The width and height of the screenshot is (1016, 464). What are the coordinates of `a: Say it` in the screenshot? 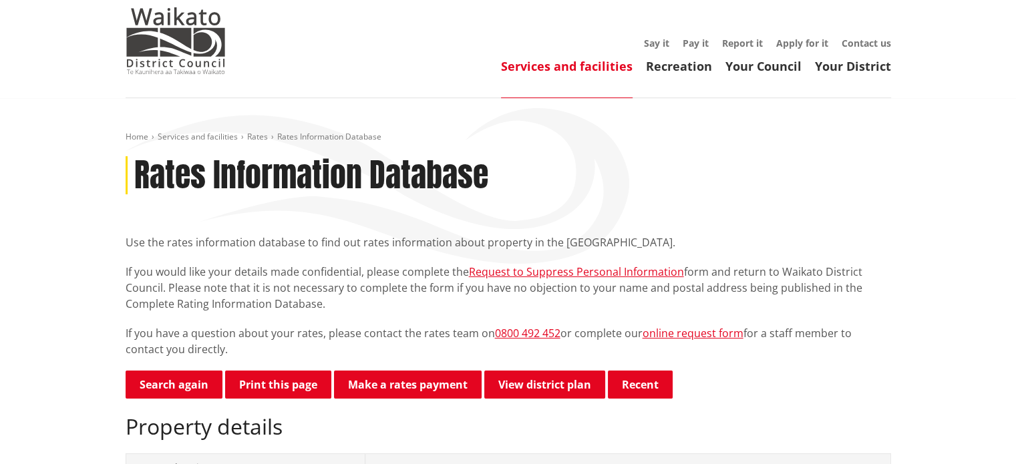 It's located at (656, 43).